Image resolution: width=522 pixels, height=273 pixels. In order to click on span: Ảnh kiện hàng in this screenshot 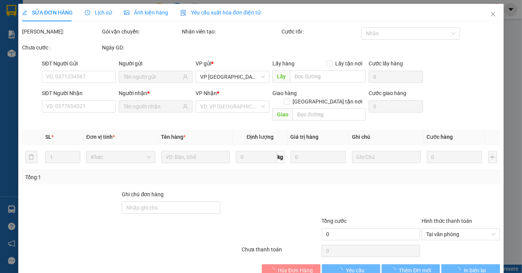, I will do `click(146, 13)`.